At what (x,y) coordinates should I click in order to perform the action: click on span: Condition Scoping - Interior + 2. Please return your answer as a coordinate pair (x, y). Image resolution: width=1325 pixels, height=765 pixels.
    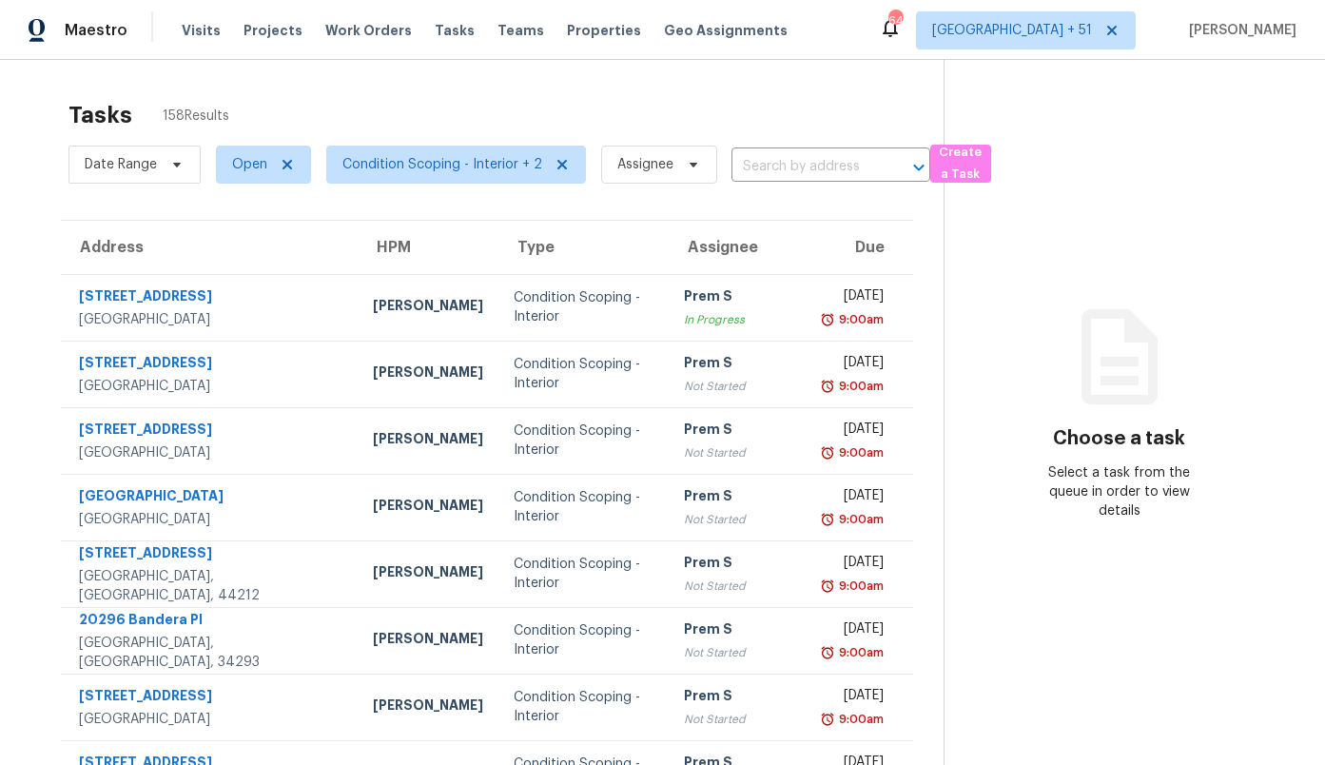
    Looking at the image, I should click on (442, 165).